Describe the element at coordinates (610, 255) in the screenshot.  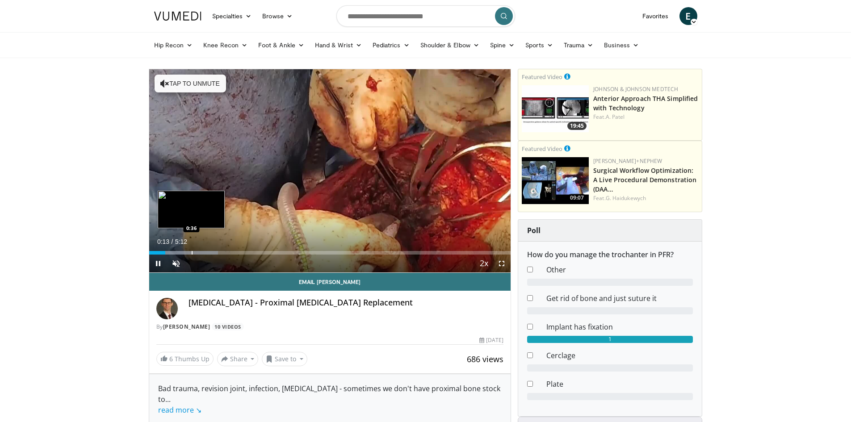
I see `h6: How do you manage the trochanter in PFR?` at that location.